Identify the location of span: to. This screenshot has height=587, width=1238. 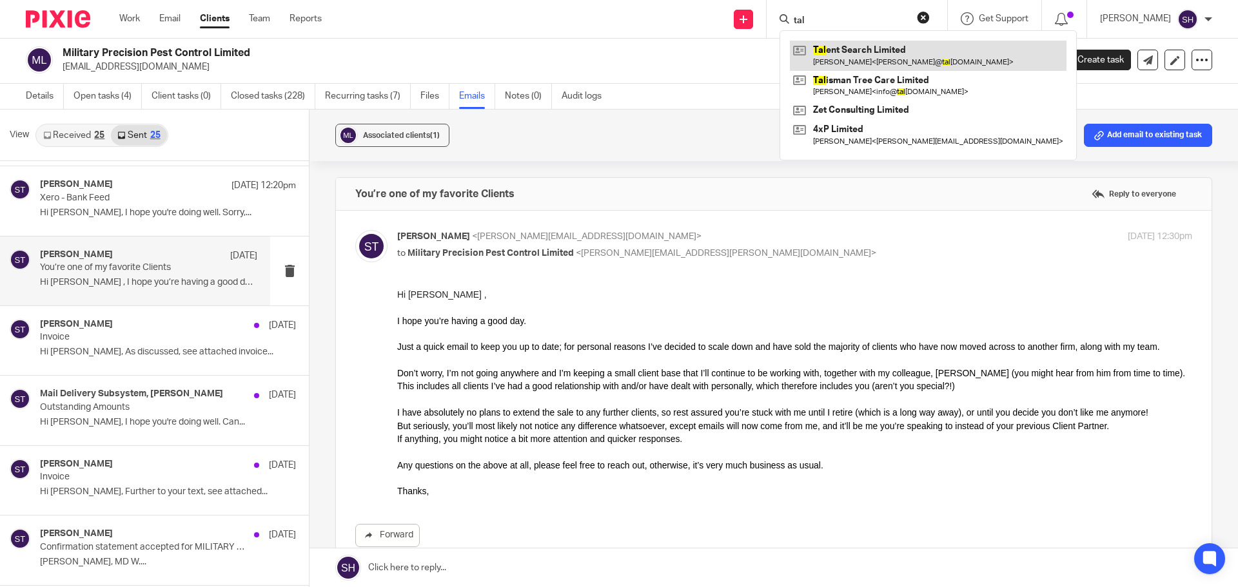
(401, 253).